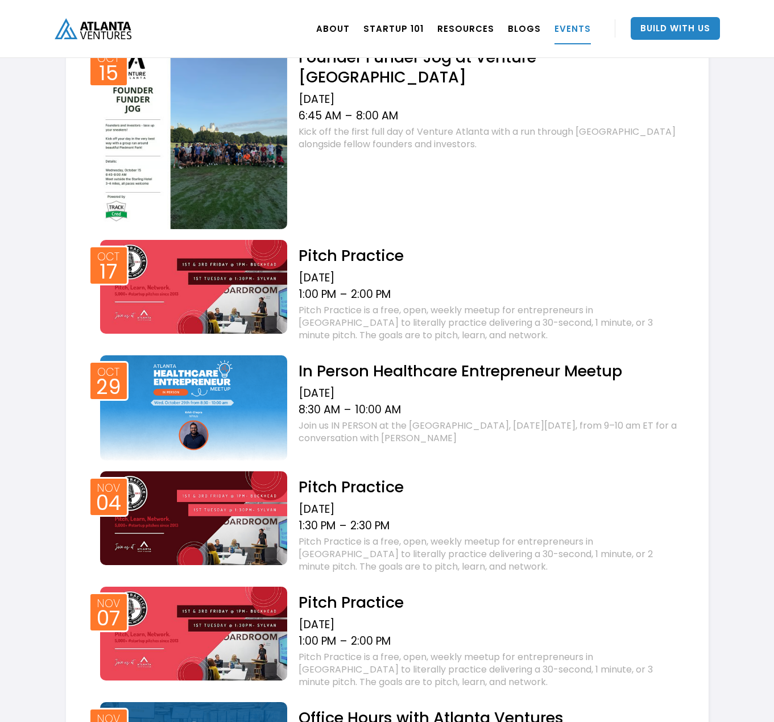 This screenshot has height=722, width=774. What do you see at coordinates (675, 28) in the screenshot?
I see `a: Build With Us` at bounding box center [675, 28].